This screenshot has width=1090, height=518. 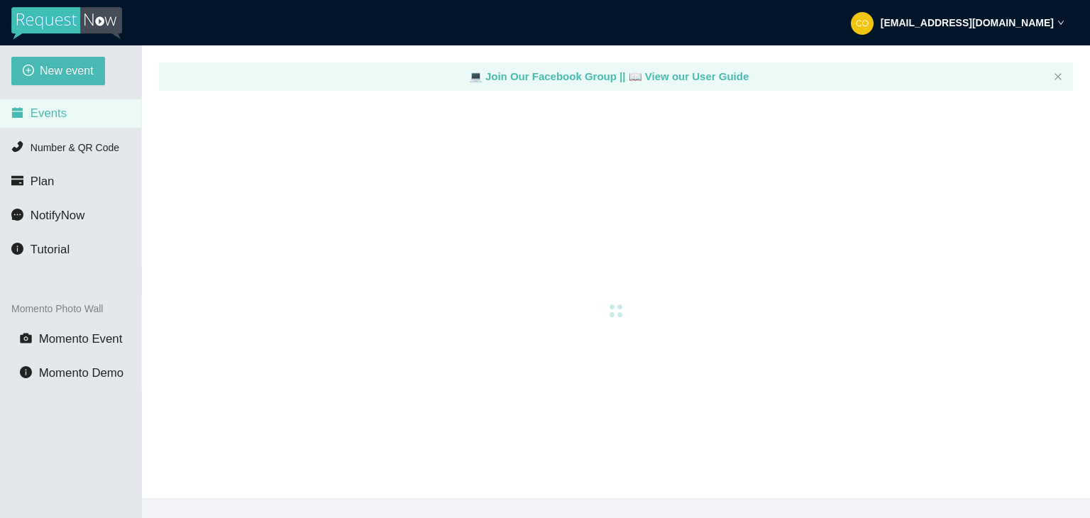 What do you see at coordinates (81, 373) in the screenshot?
I see `span: Momento Demo` at bounding box center [81, 373].